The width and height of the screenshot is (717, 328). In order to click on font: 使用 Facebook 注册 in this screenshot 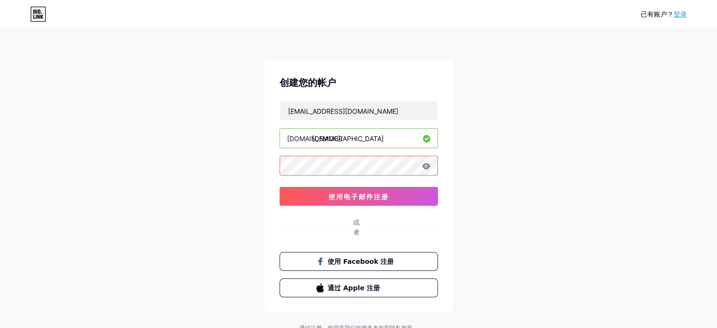, I will do `click(361, 261)`.